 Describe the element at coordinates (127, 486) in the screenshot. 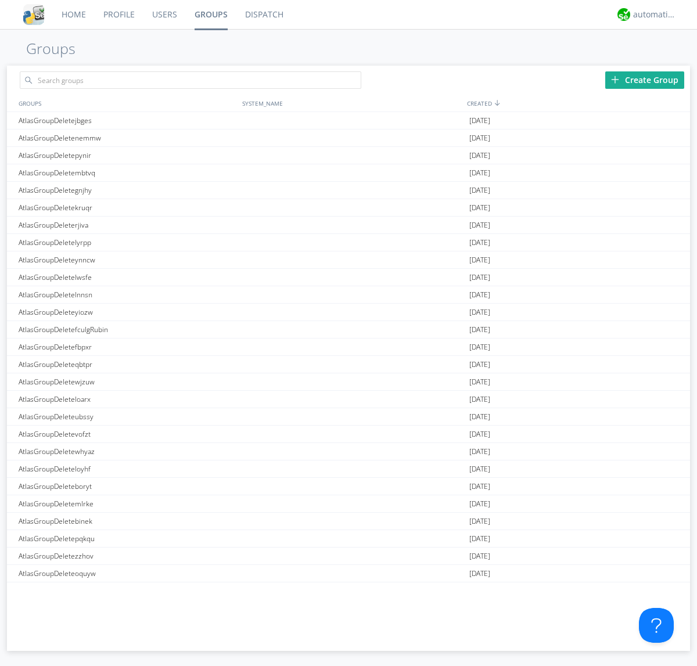

I see `div: AtlasGroupDeleteboryt` at that location.